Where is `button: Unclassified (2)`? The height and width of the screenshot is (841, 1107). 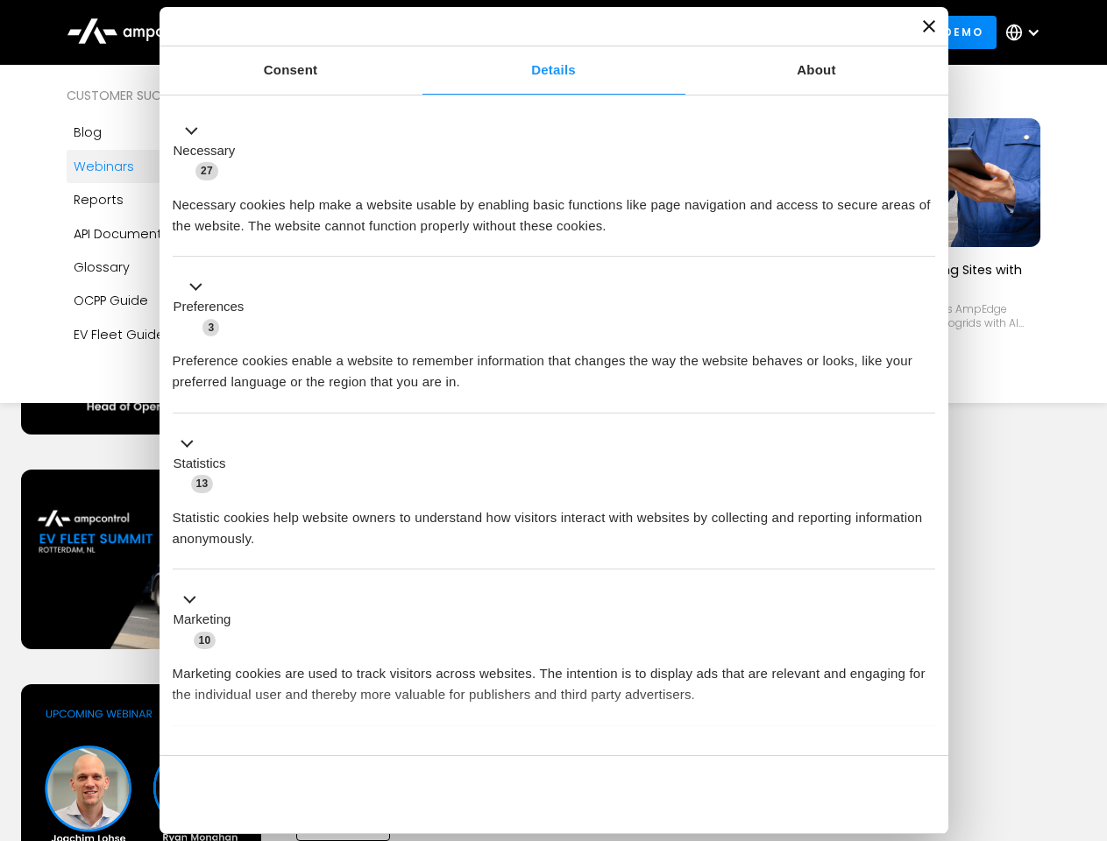 button: Unclassified (2) is located at coordinates (244, 756).